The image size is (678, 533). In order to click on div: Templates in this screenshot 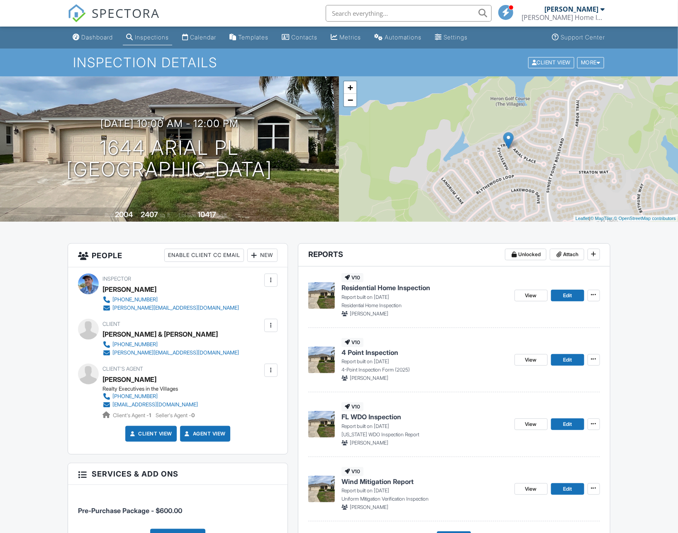, I will do `click(253, 37)`.